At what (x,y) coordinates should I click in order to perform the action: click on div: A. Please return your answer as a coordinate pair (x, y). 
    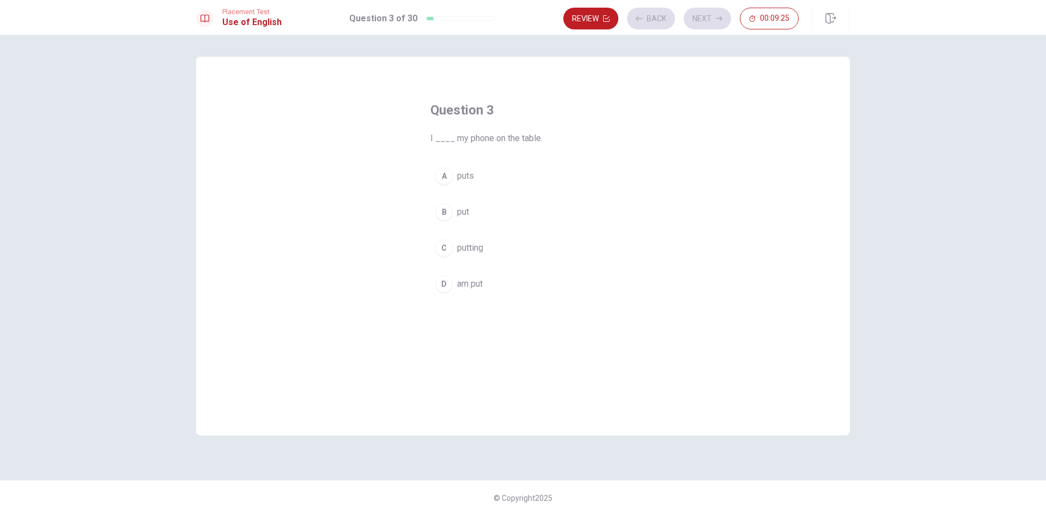
    Looking at the image, I should click on (444, 176).